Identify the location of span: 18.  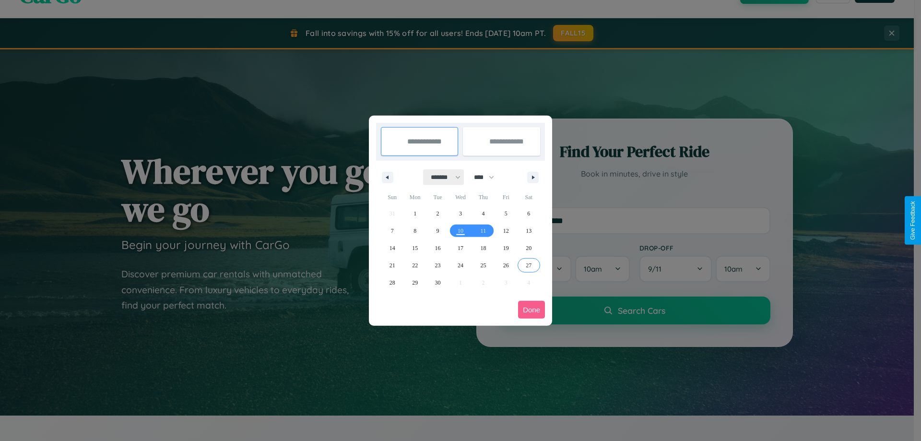
(483, 248).